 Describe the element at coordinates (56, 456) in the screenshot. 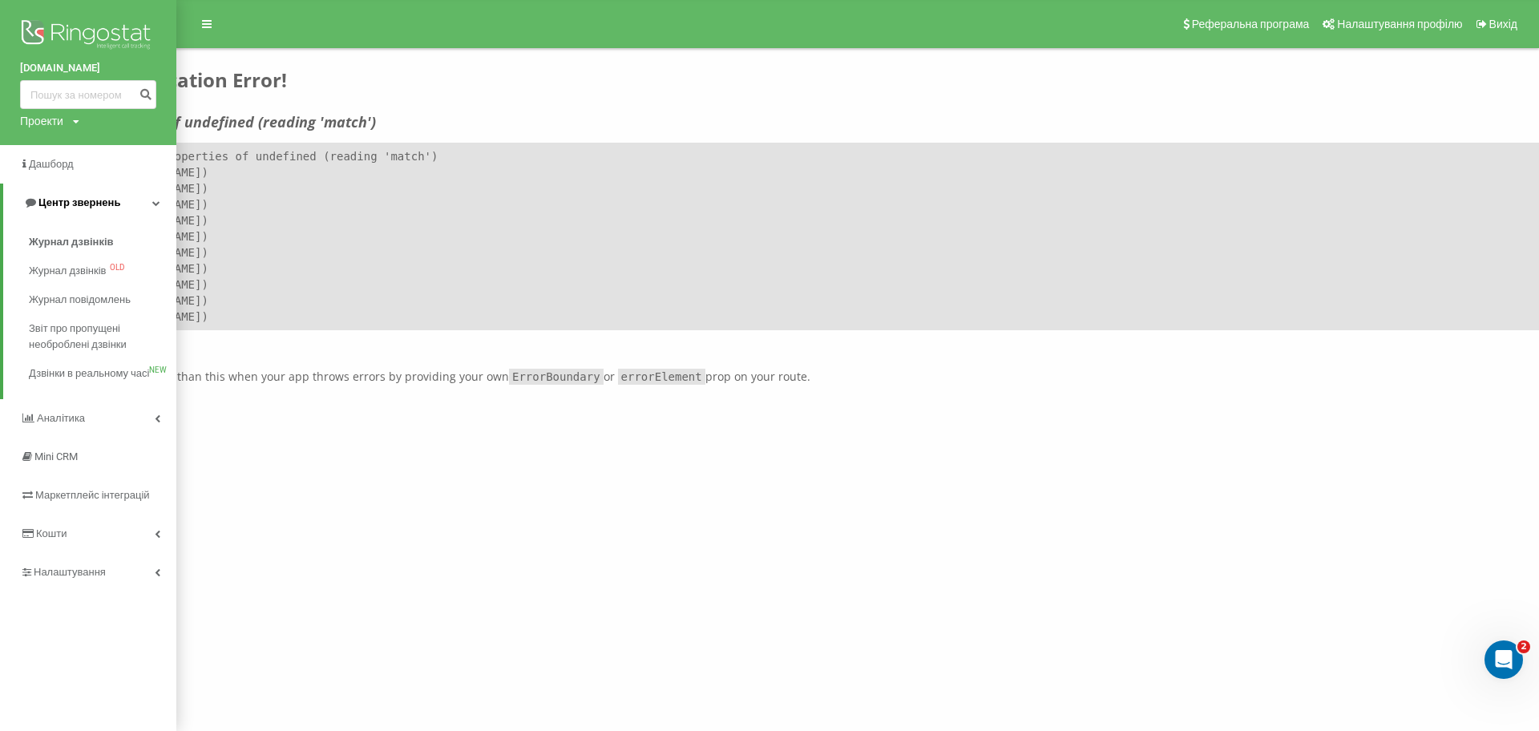

I see `span: Mini CRM` at that location.